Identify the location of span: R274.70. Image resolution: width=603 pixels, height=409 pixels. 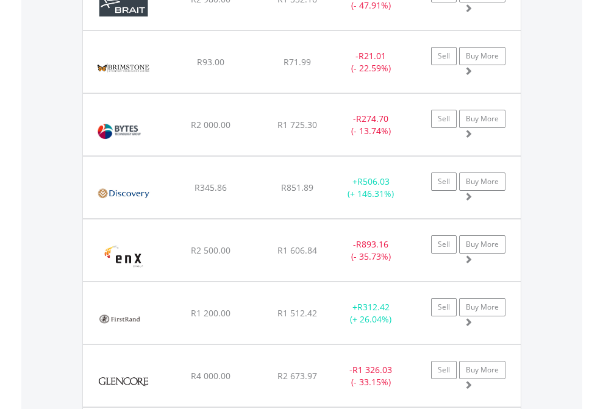
(372, 118).